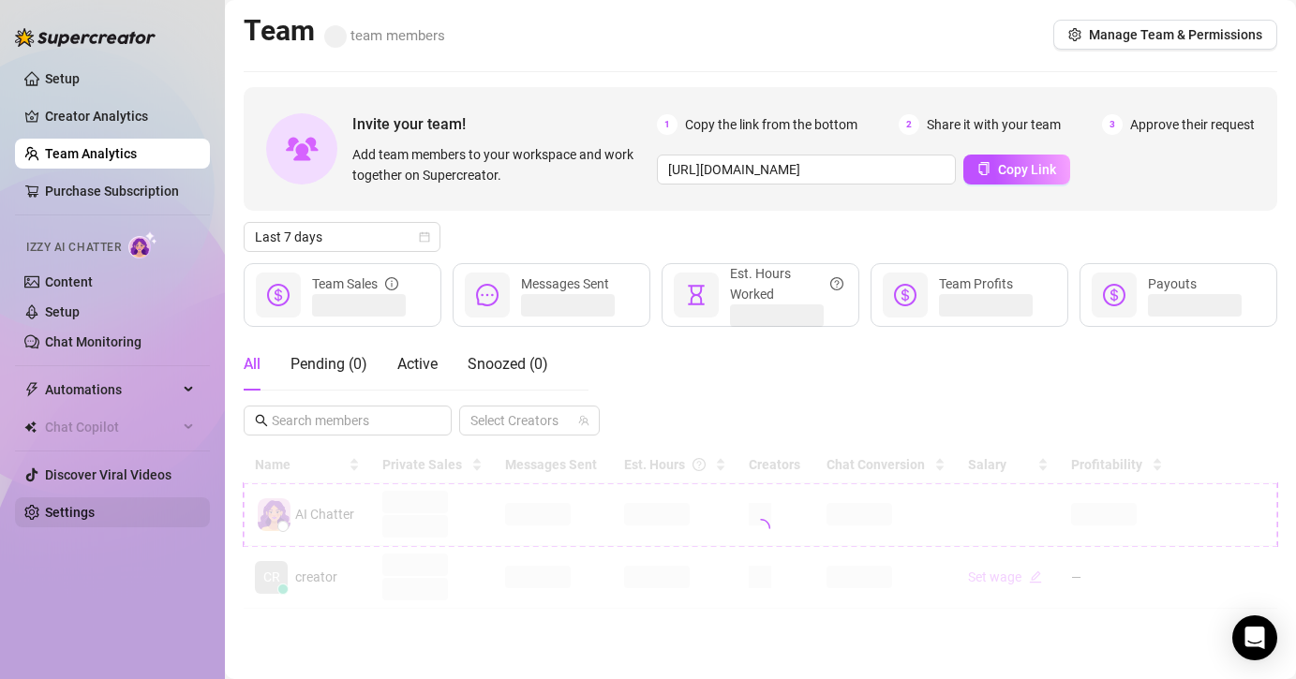 This screenshot has height=679, width=1296. Describe the element at coordinates (32, 390) in the screenshot. I see `span: thunderbolt` at that location.